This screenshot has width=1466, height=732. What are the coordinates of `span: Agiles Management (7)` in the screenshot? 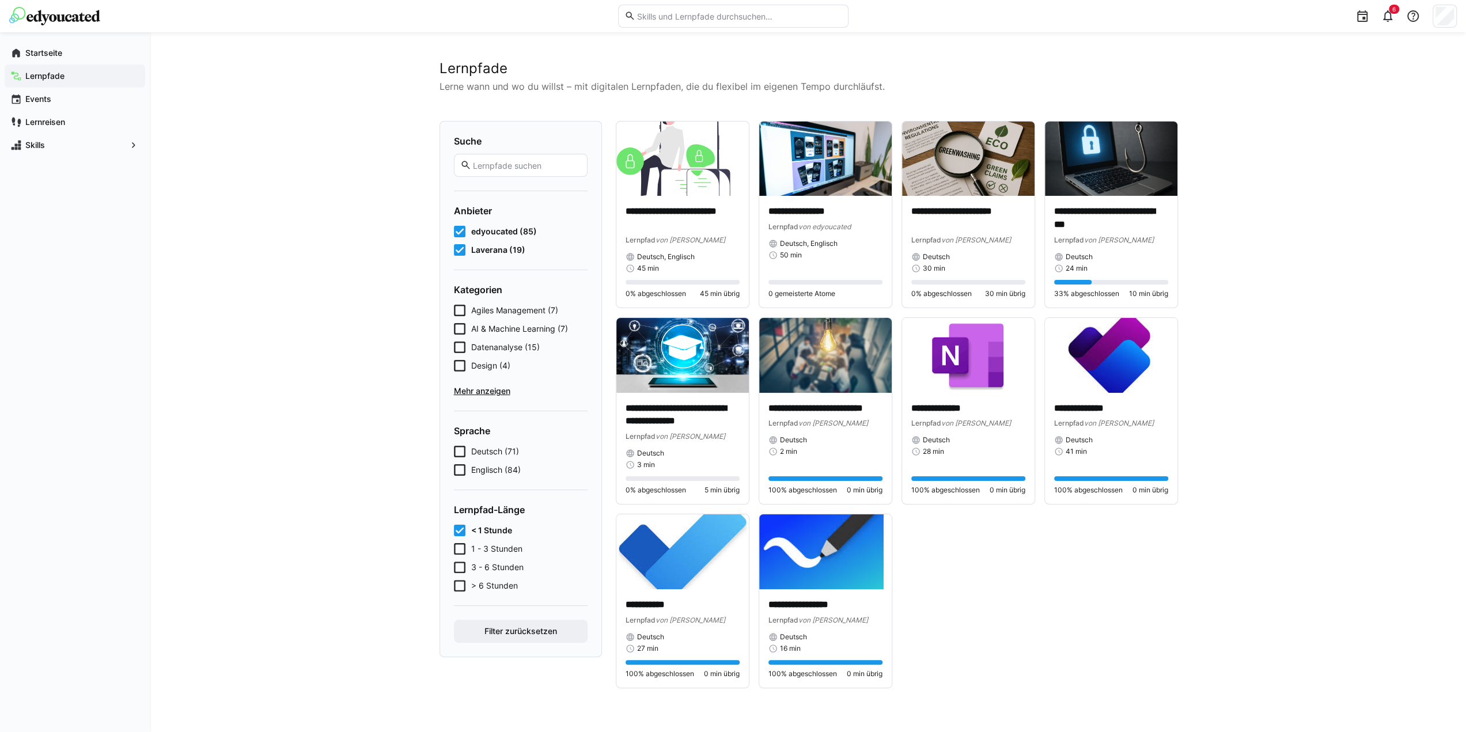 It's located at (514, 310).